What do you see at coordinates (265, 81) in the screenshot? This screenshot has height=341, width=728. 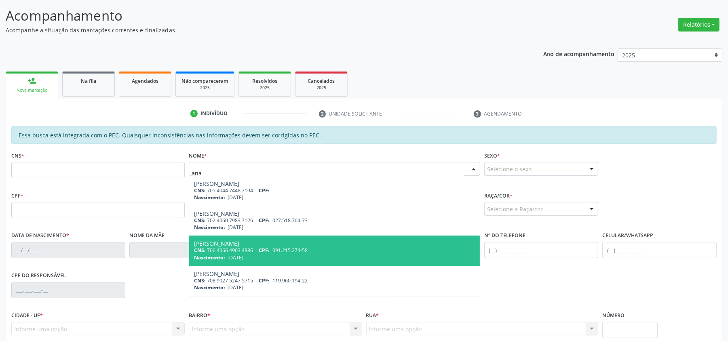 I see `span: Resolvidos` at bounding box center [265, 81].